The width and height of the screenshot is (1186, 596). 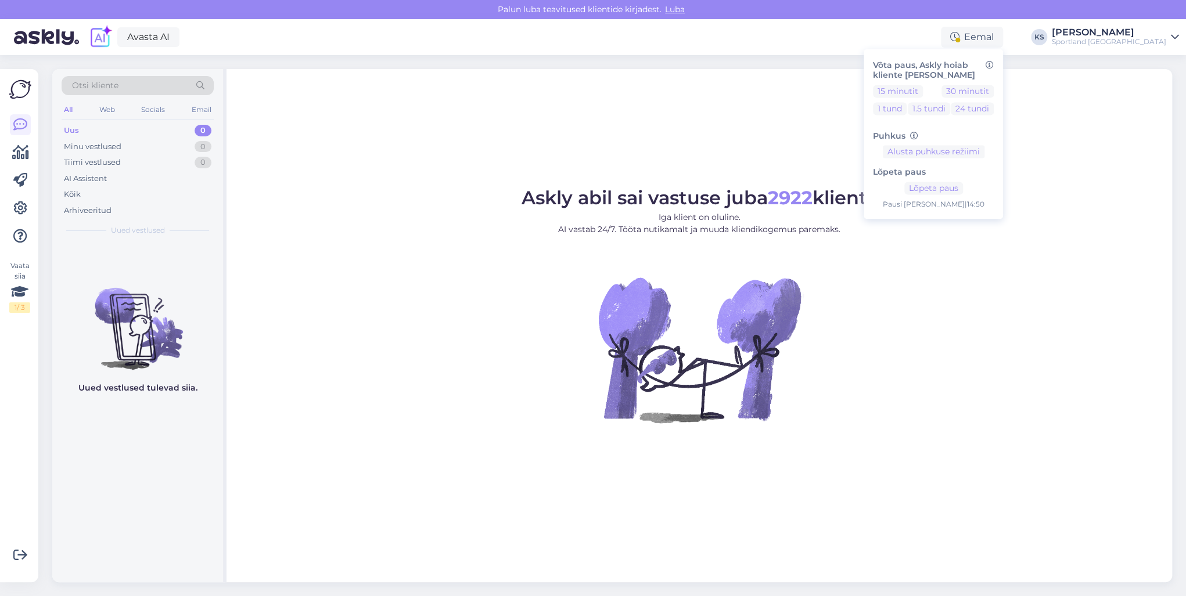 What do you see at coordinates (933, 152) in the screenshot?
I see `button: Alusta puhkuse režiimi` at bounding box center [933, 152].